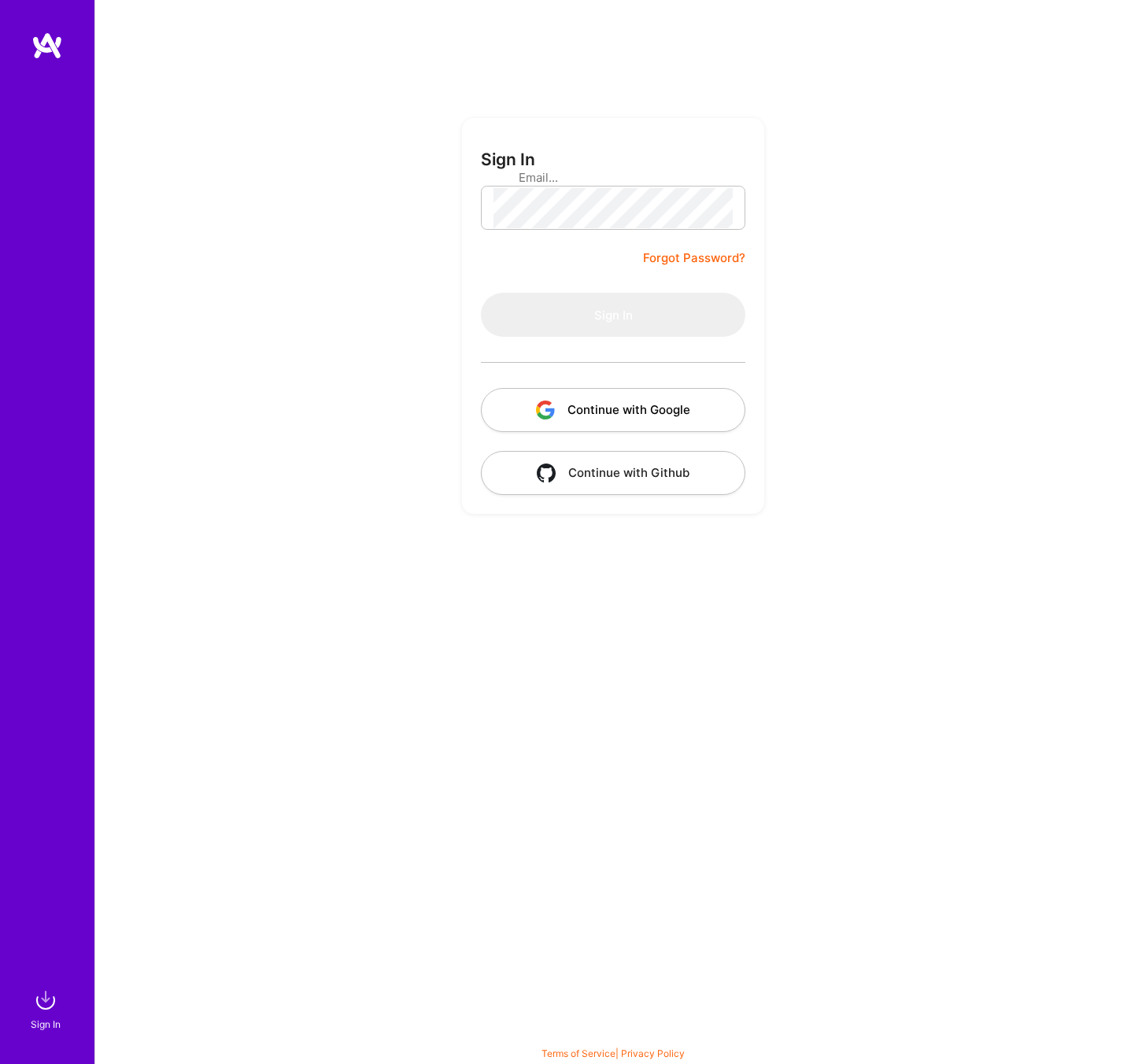  Describe the element at coordinates (46, 1024) in the screenshot. I see `div: Sign In` at that location.